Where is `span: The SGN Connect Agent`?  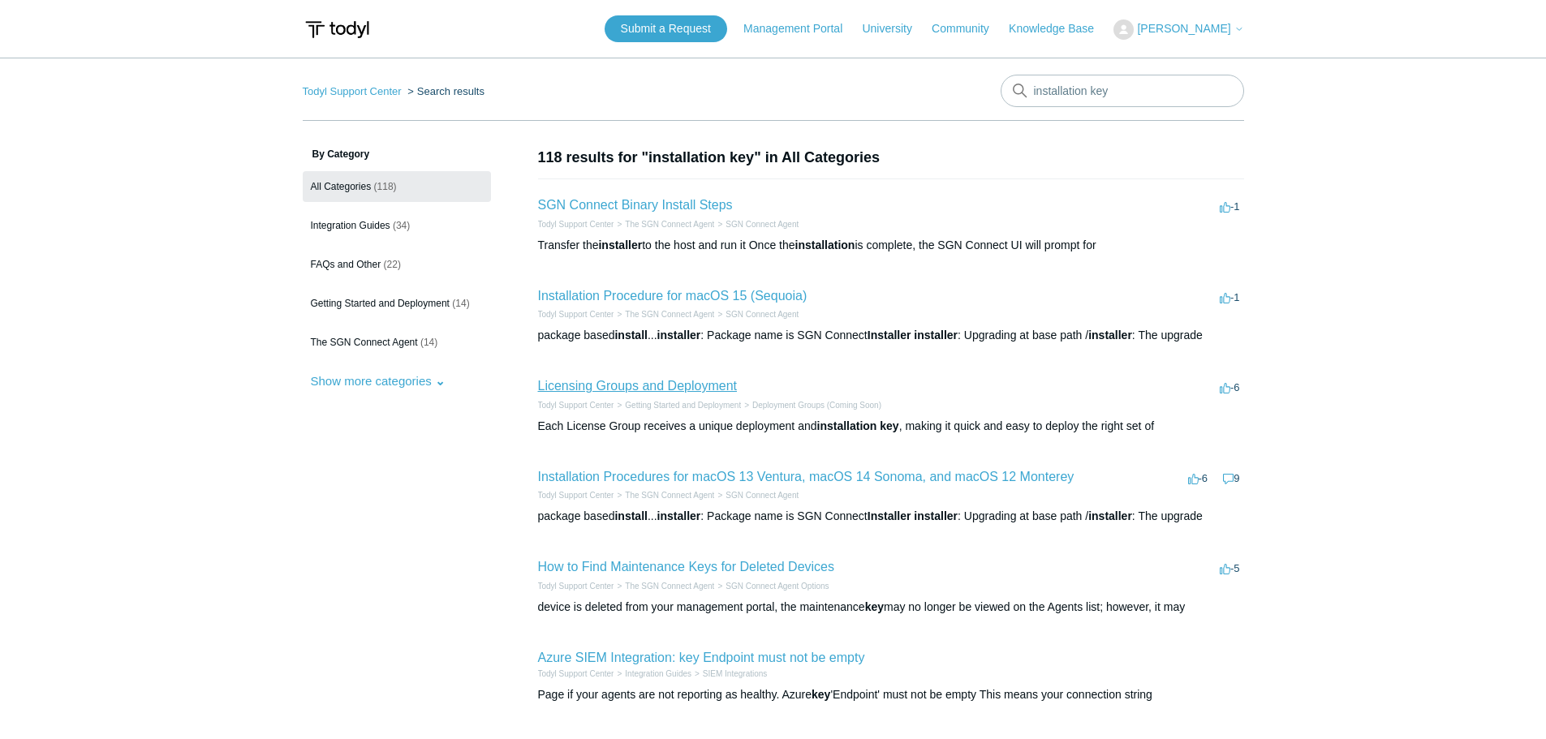 span: The SGN Connect Agent is located at coordinates (364, 342).